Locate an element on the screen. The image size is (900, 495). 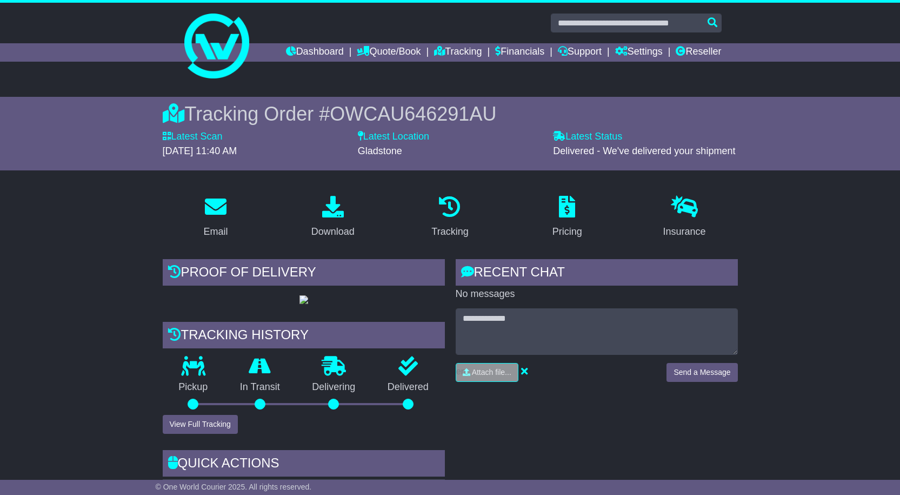
a: Insurance is located at coordinates (684, 217).